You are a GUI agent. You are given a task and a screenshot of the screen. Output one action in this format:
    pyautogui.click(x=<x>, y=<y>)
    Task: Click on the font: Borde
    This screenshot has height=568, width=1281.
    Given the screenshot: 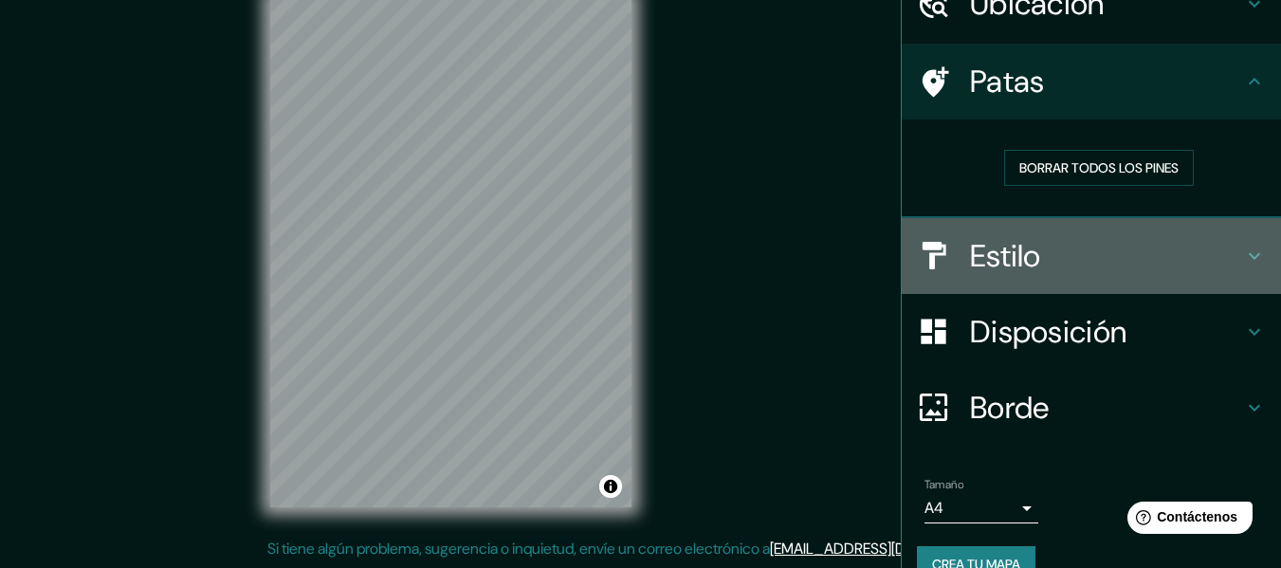 What is the action you would take?
    pyautogui.click(x=1009, y=408)
    